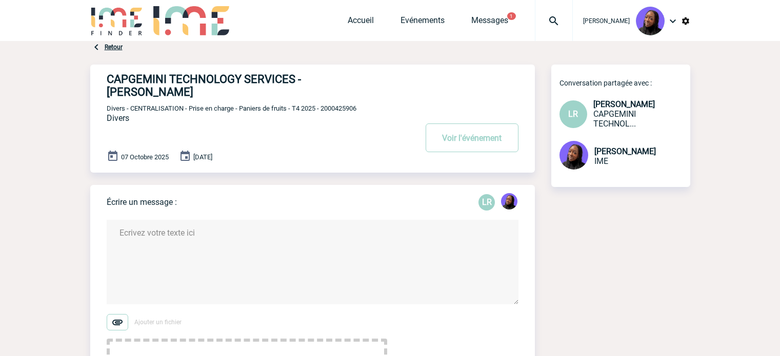  I want to click on a: Accueil, so click(360, 23).